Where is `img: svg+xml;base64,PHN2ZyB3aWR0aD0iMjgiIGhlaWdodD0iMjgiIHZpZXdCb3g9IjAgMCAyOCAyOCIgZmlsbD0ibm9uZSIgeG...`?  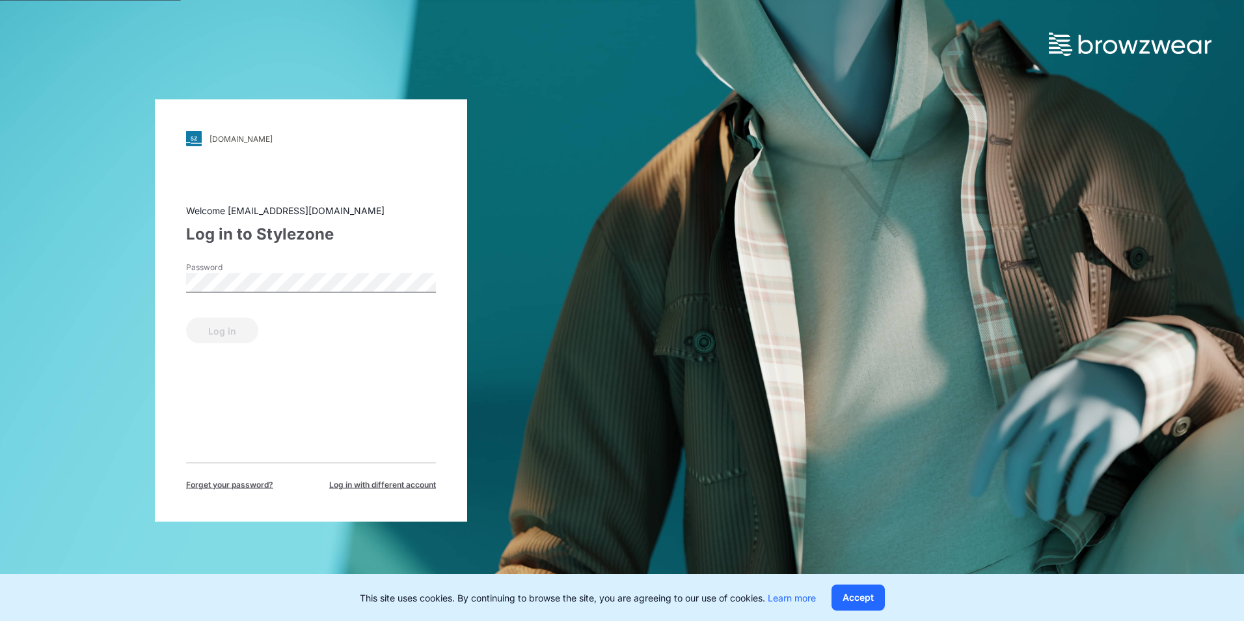 img: svg+xml;base64,PHN2ZyB3aWR0aD0iMjgiIGhlaWdodD0iMjgiIHZpZXdCb3g9IjAgMCAyOCAyOCIgZmlsbD0ibm9uZSIgeG... is located at coordinates (194, 139).